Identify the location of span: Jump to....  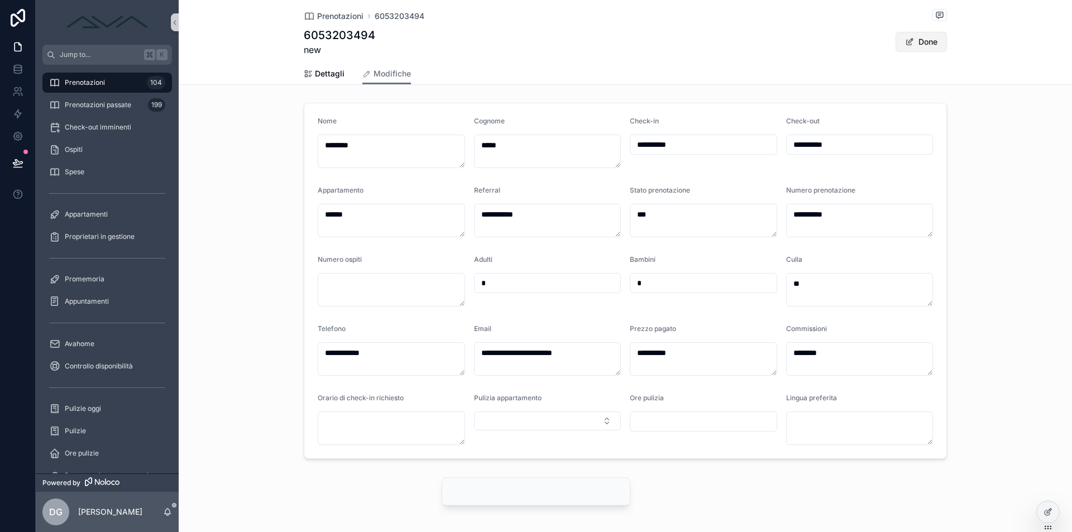
(99, 55).